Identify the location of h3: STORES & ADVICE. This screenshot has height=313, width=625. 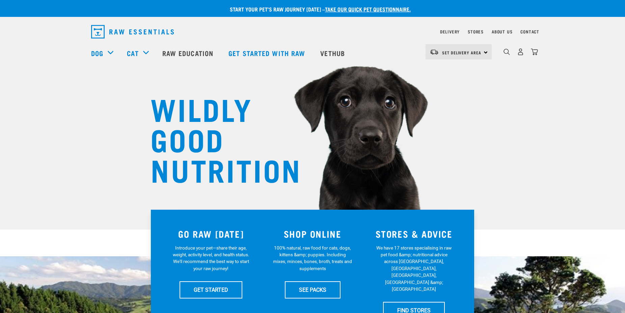
(414, 233).